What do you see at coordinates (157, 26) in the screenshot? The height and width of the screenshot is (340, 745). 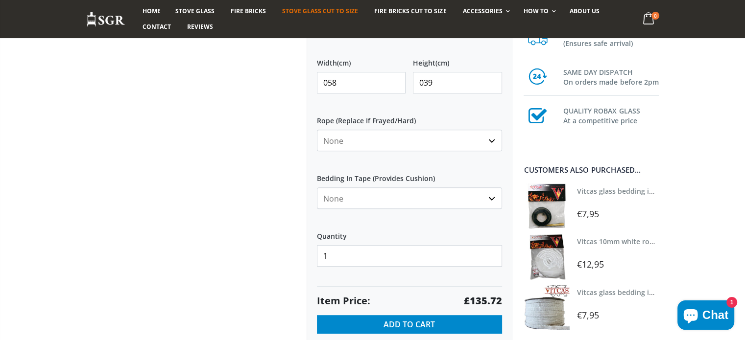 I see `span: Contact` at bounding box center [157, 26].